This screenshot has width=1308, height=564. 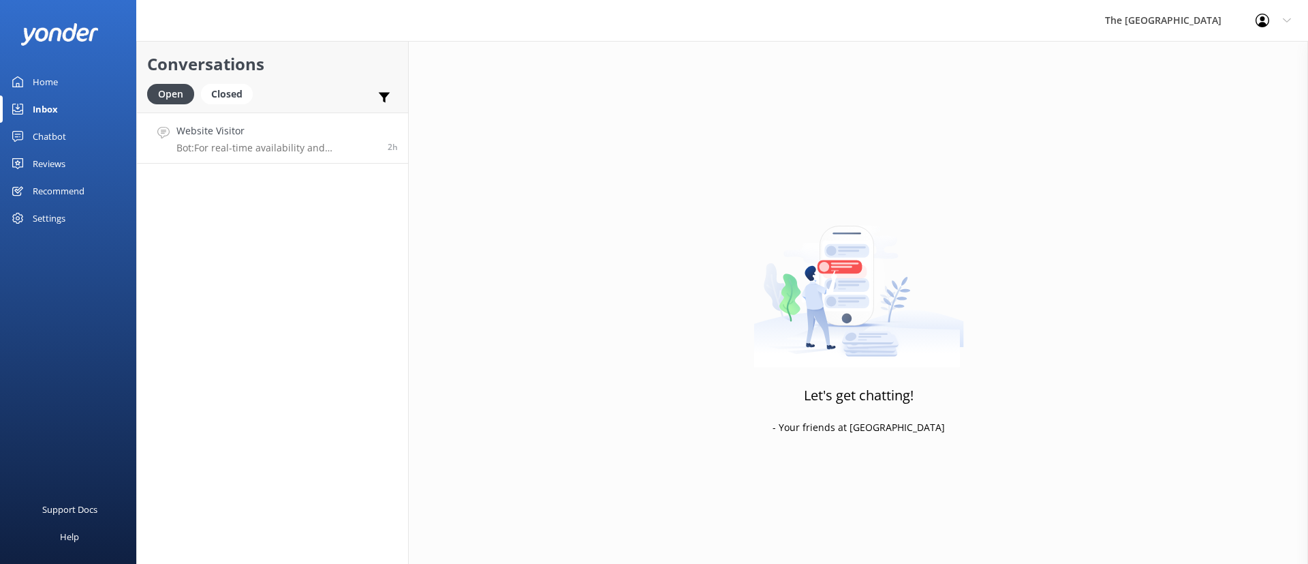 I want to click on div: Help, so click(x=70, y=536).